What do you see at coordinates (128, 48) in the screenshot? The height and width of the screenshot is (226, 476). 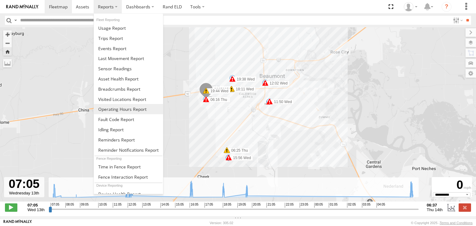 I see `a: Full Events Report` at bounding box center [128, 48].